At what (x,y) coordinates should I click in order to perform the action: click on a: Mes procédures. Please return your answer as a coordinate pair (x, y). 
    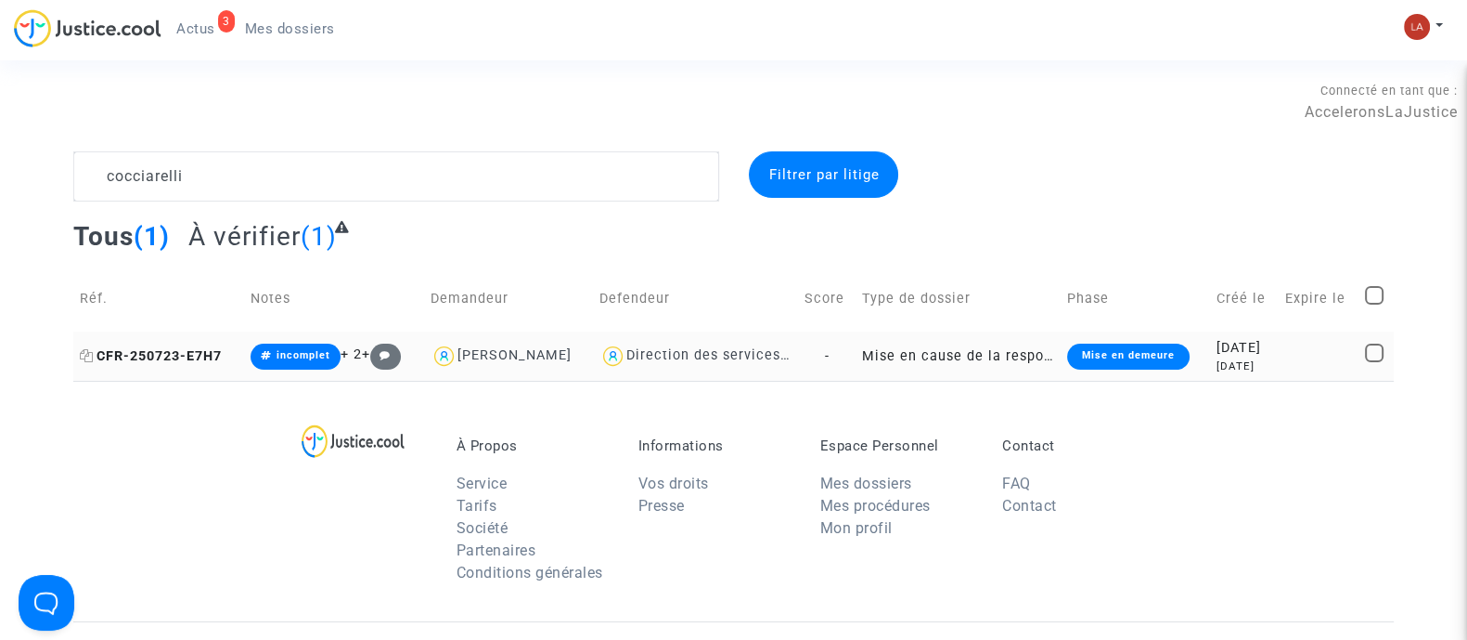
    Looking at the image, I should click on (875, 505).